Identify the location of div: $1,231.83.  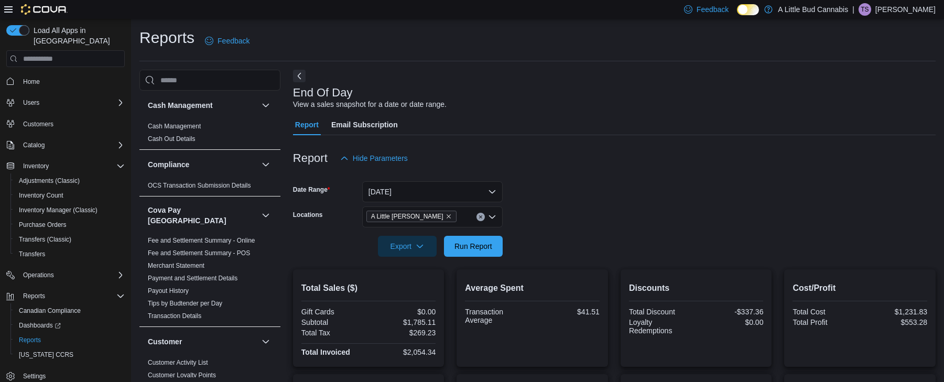
(894, 312).